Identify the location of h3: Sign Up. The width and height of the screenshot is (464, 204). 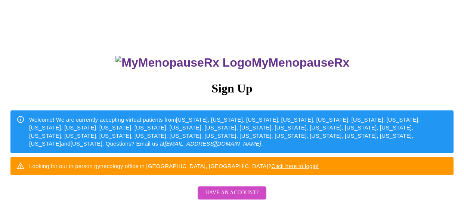
(232, 88).